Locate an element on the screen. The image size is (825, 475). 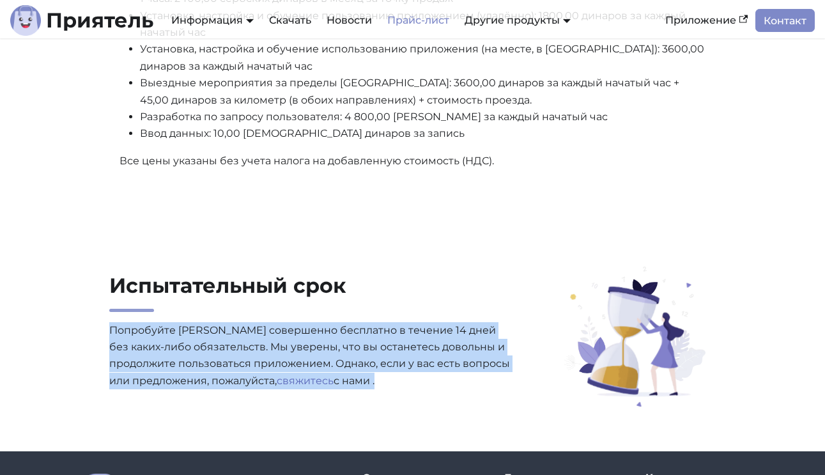
img: Логотип is located at coordinates (26, 20).